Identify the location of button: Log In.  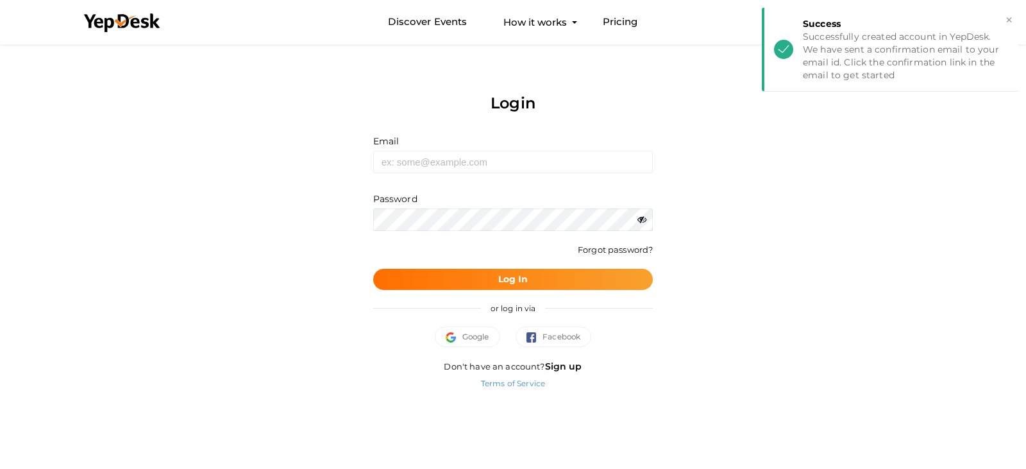
(513, 279).